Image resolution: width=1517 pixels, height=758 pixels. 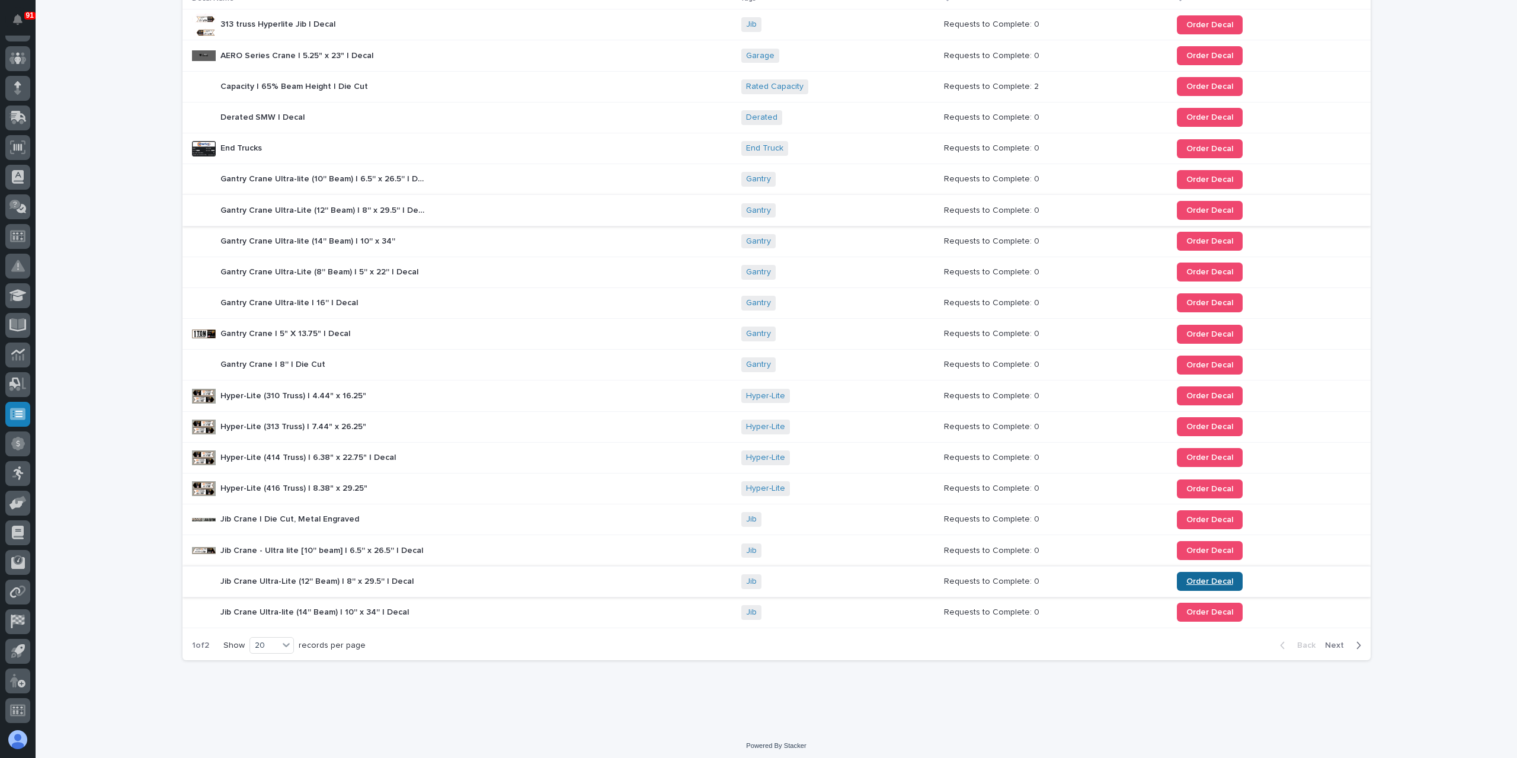 What do you see at coordinates (1345, 645) in the screenshot?
I see `button: Next` at bounding box center [1345, 645].